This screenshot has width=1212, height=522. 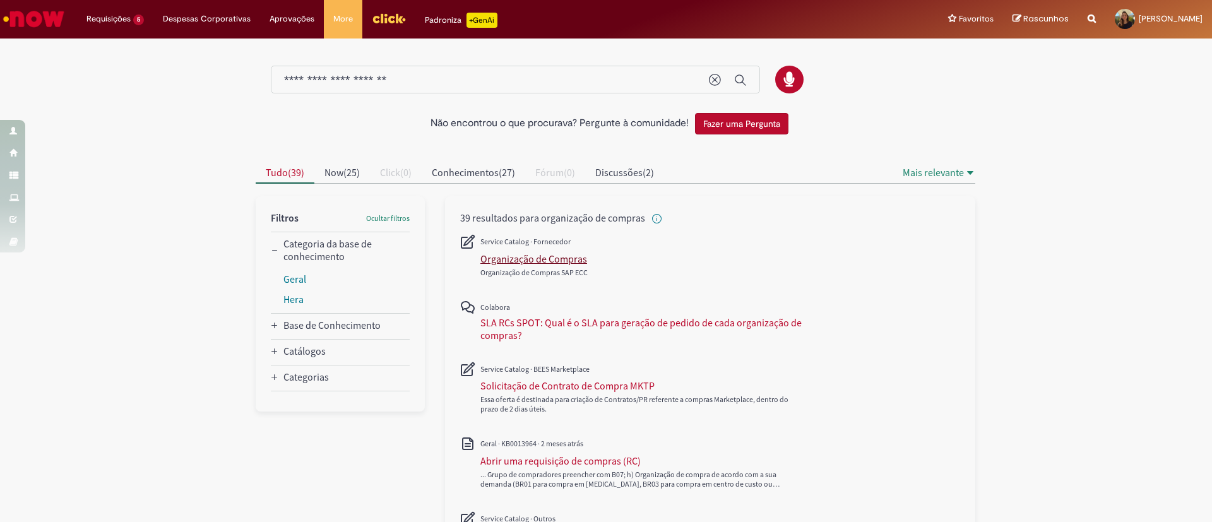 What do you see at coordinates (292, 19) in the screenshot?
I see `span: Aprovações` at bounding box center [292, 19].